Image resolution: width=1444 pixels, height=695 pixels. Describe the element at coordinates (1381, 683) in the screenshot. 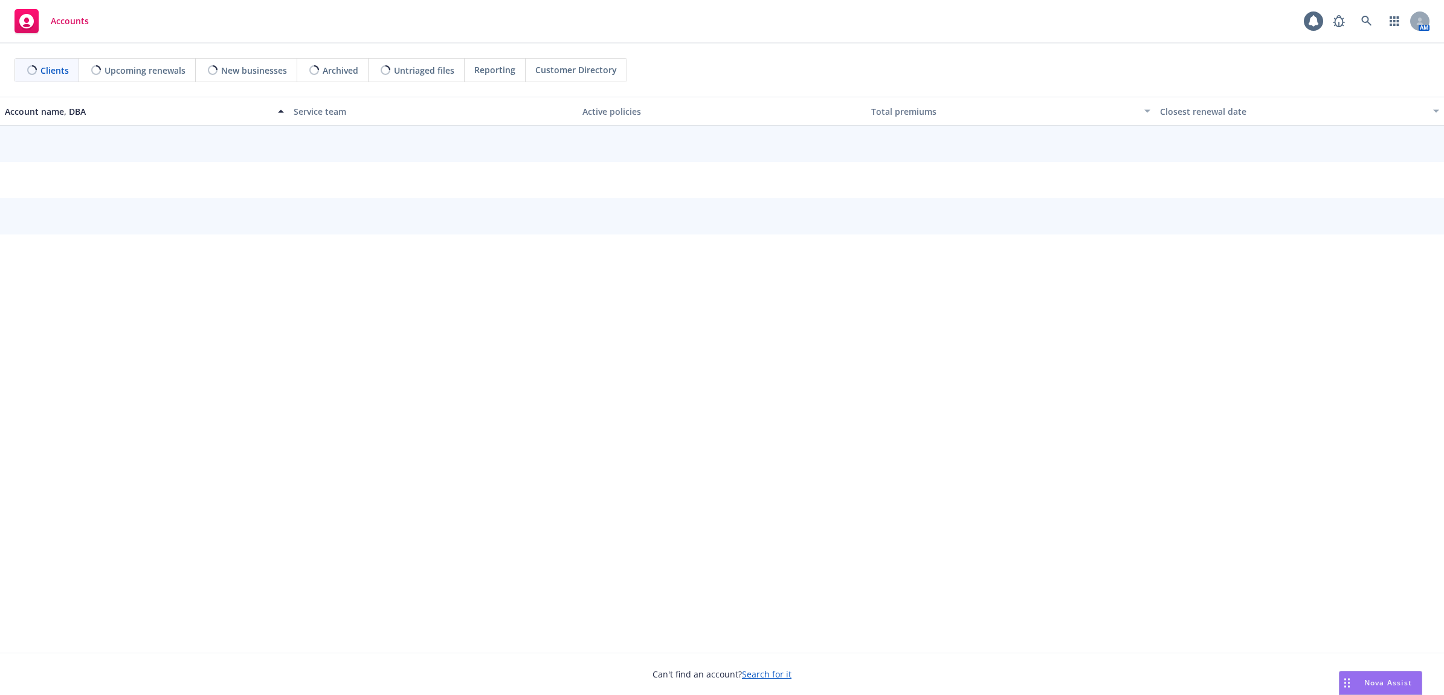

I see `button: Nova Assist` at that location.